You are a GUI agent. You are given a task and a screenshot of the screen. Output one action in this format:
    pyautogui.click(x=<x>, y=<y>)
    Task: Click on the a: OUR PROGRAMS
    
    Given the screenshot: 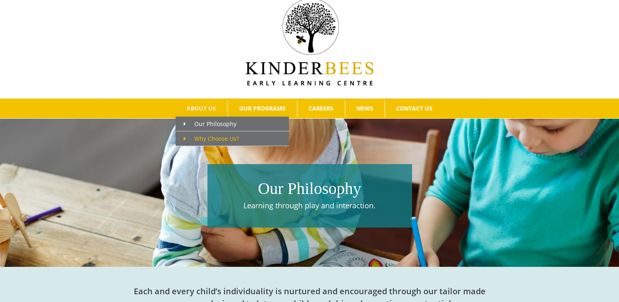 What is the action you would take?
    pyautogui.click(x=262, y=108)
    